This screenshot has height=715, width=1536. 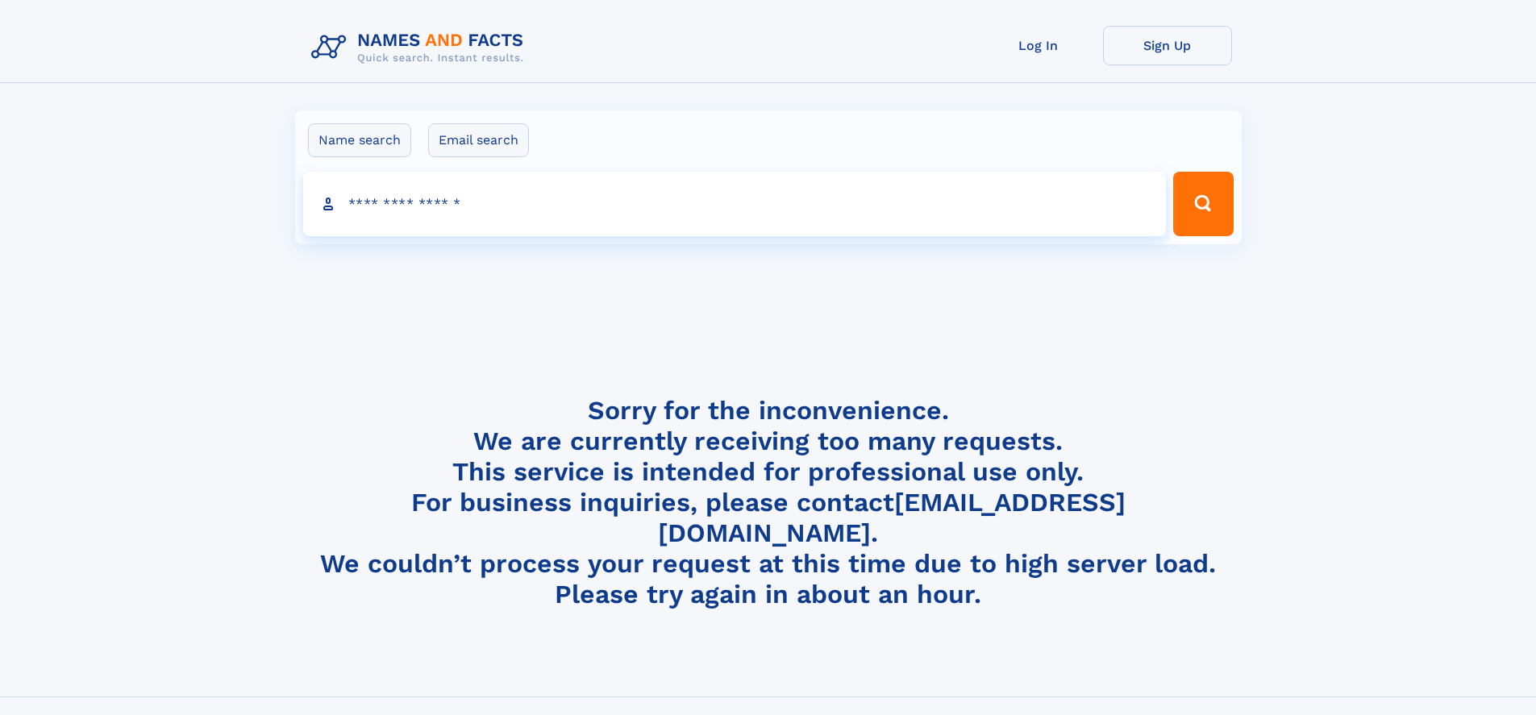 What do you see at coordinates (735, 204) in the screenshot?
I see `input: search input` at bounding box center [735, 204].